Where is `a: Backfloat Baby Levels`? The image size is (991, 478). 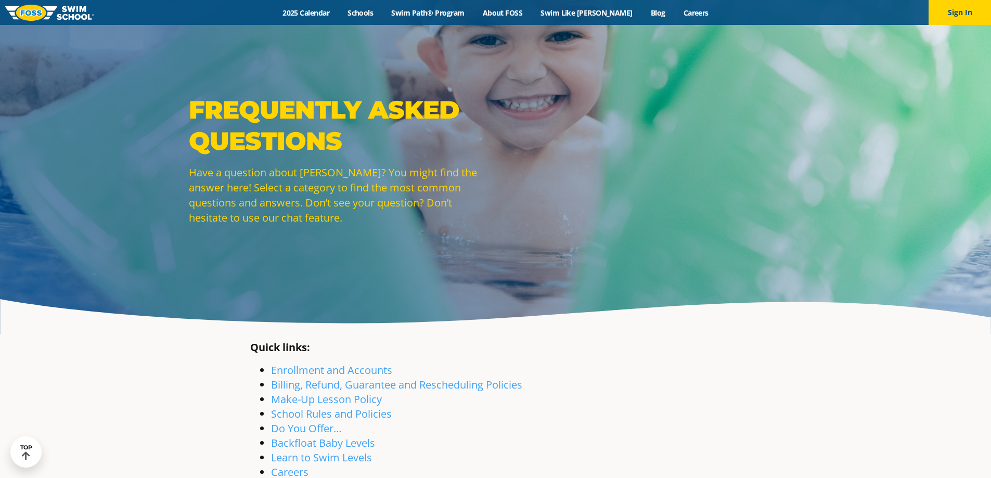
a: Backfloat Baby Levels is located at coordinates (323, 443).